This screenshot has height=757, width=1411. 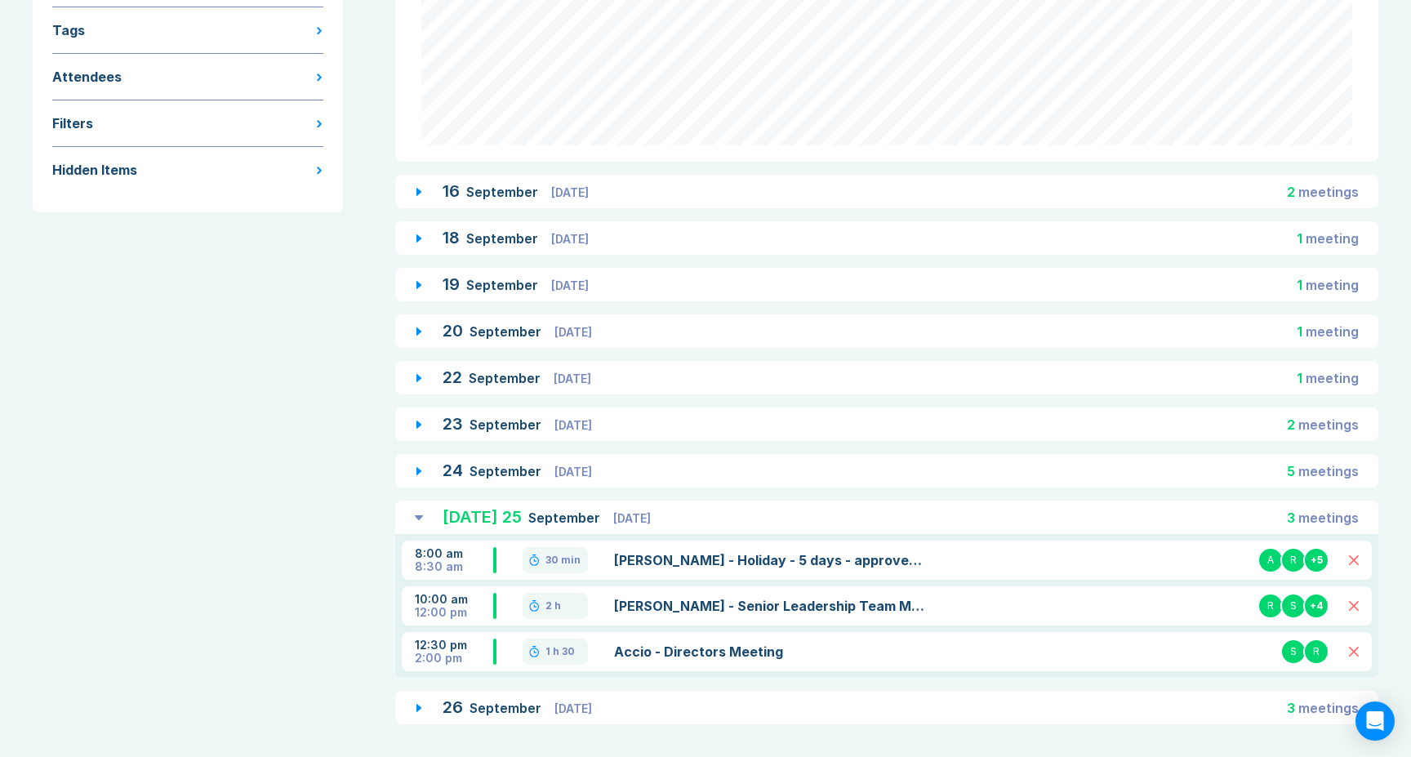 I want to click on span: 20, so click(x=452, y=331).